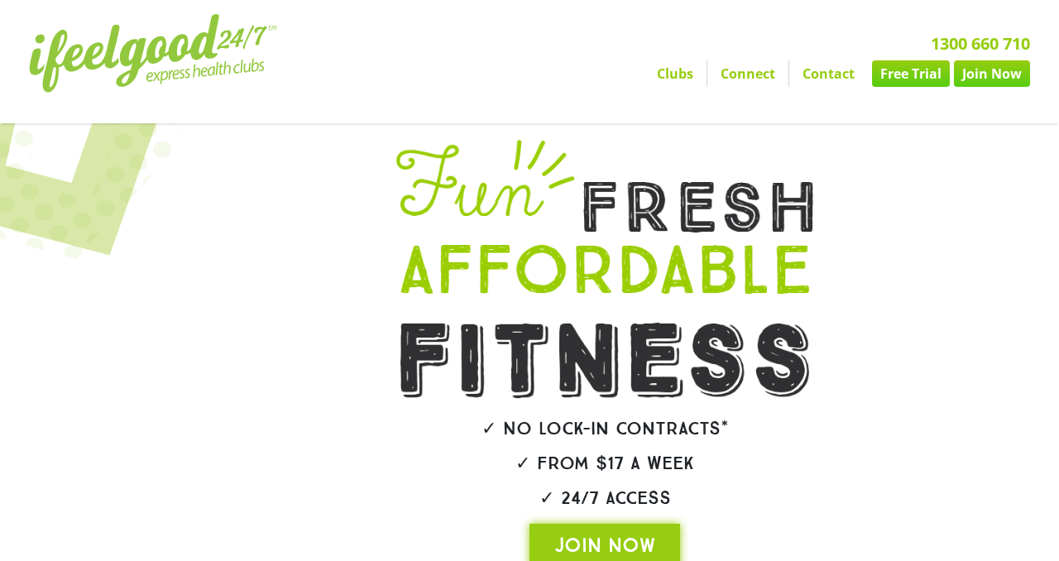 The image size is (1059, 561). What do you see at coordinates (675, 74) in the screenshot?
I see `a: Clubs` at bounding box center [675, 74].